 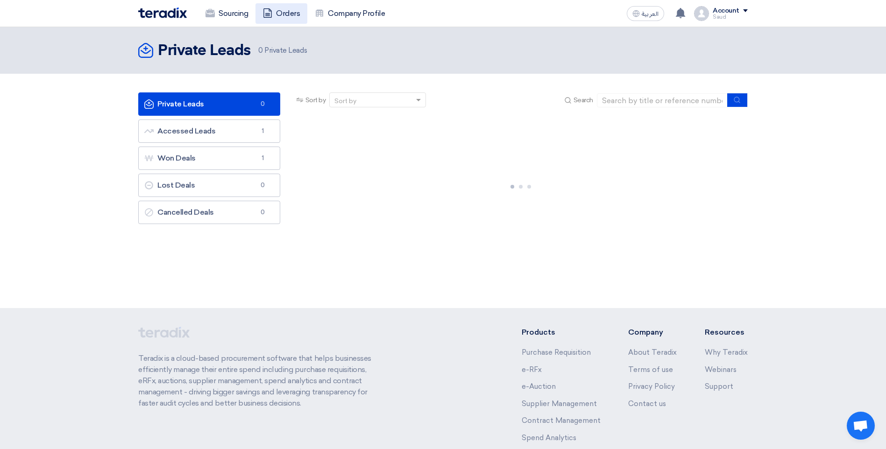 What do you see at coordinates (281, 14) in the screenshot?
I see `a: Orders` at bounding box center [281, 14].